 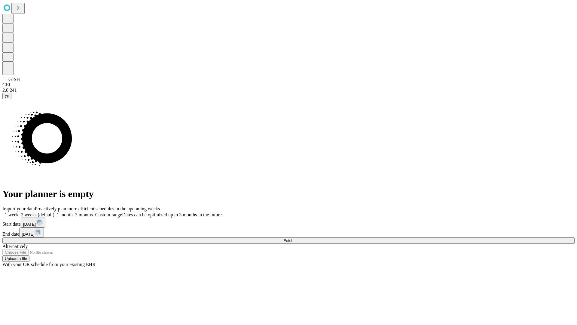 I want to click on div: Start date, so click(x=289, y=222).